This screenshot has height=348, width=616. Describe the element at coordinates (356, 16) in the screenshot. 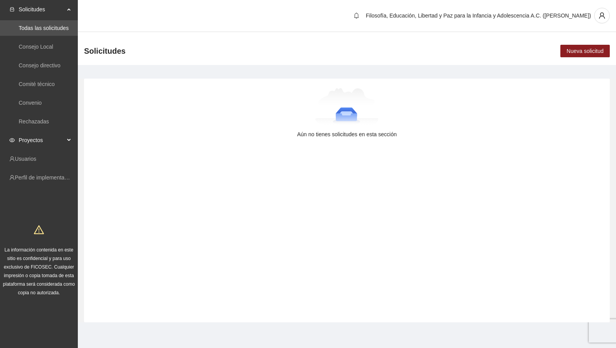

I see `button: bell` at that location.